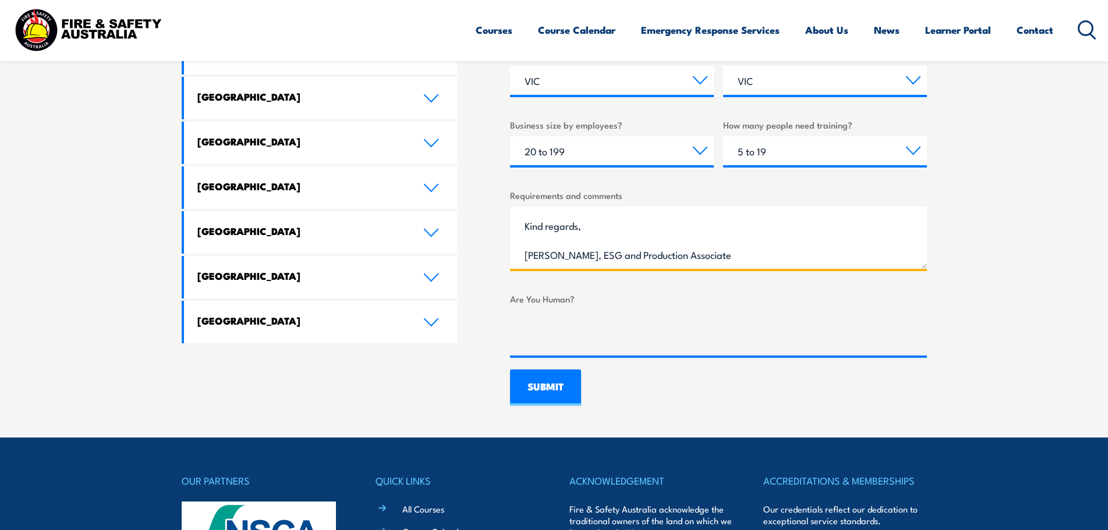 The height and width of the screenshot is (530, 1108). Describe the element at coordinates (845, 515) in the screenshot. I see `p: Our credentials reflect our dedication to exceptional service standards.` at that location.